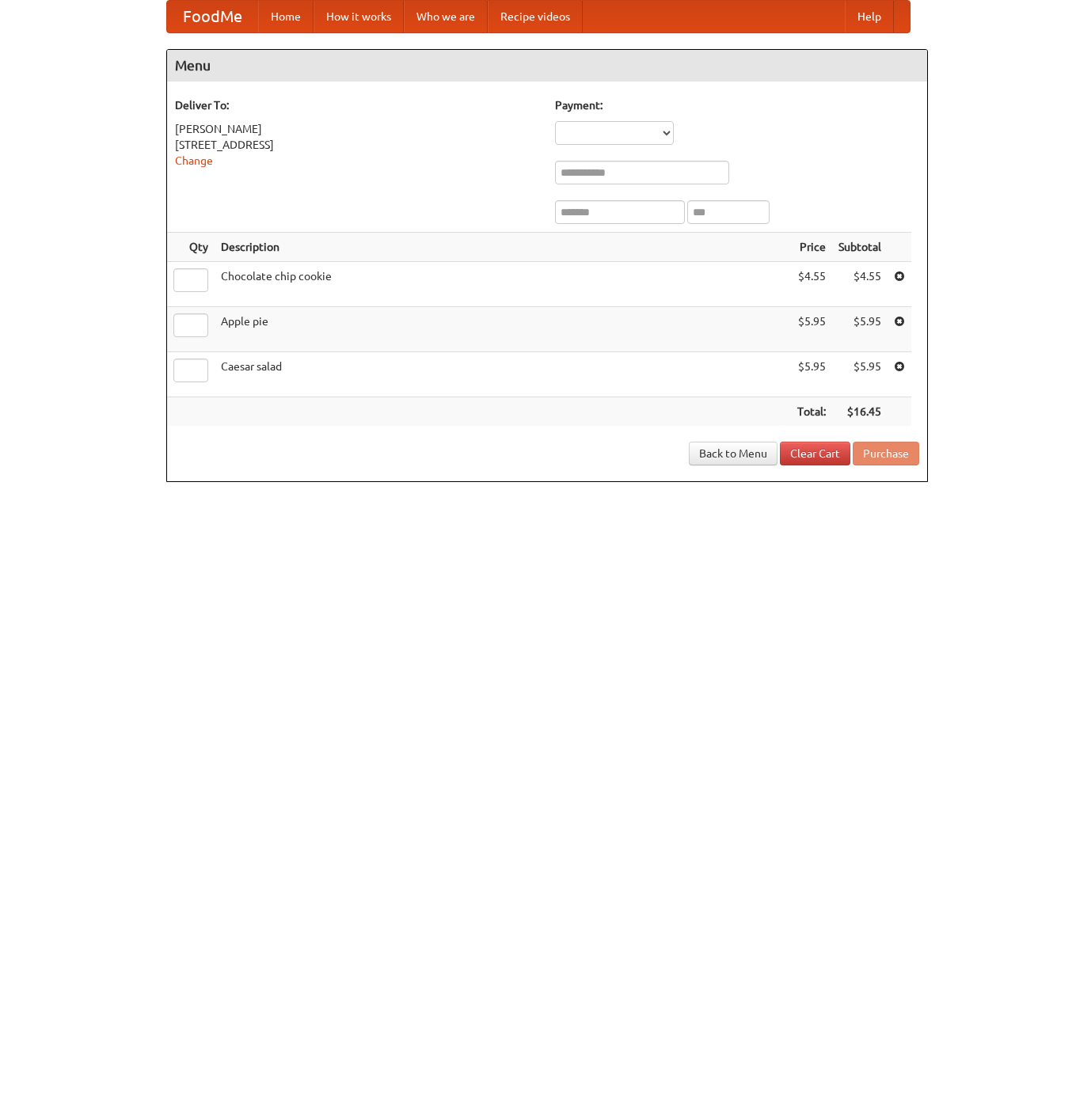 Image resolution: width=1076 pixels, height=1120 pixels. Describe the element at coordinates (859, 412) in the screenshot. I see `th: $16.45` at that location.